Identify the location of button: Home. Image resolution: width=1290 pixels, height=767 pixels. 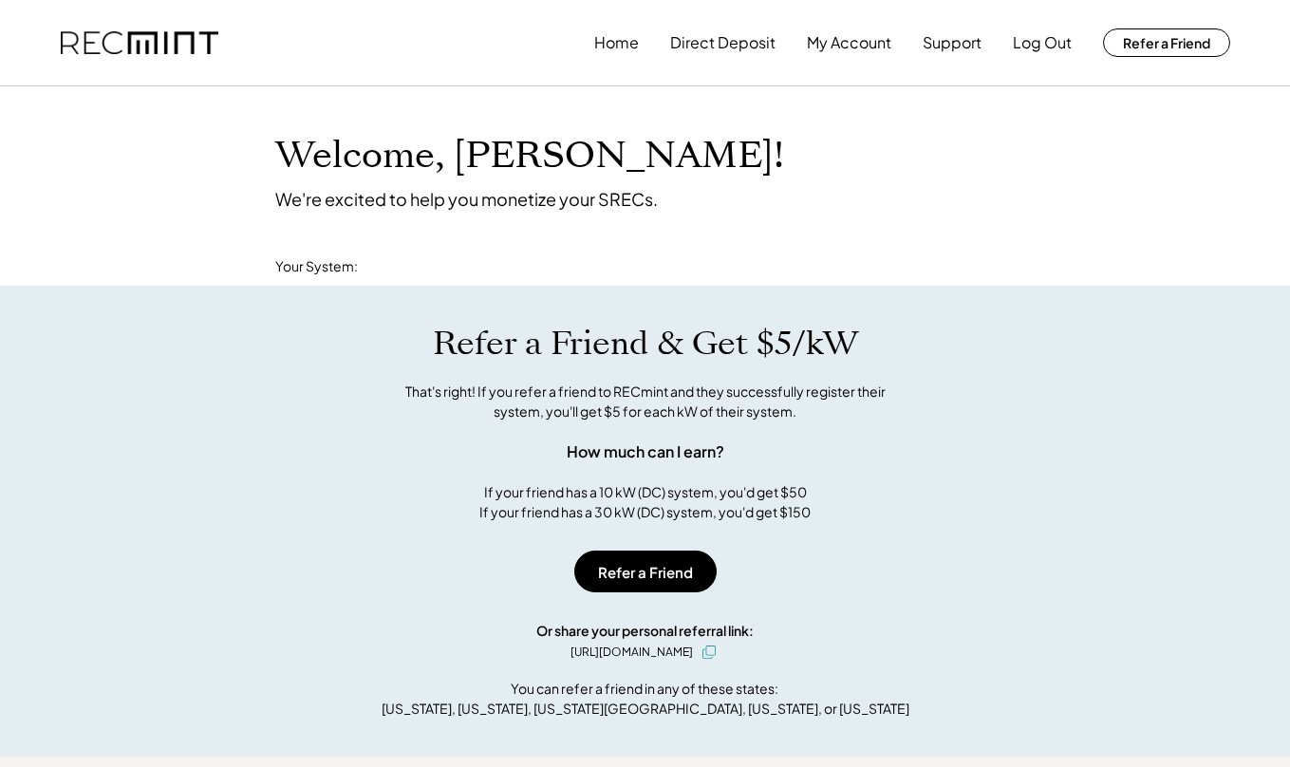
(616, 43).